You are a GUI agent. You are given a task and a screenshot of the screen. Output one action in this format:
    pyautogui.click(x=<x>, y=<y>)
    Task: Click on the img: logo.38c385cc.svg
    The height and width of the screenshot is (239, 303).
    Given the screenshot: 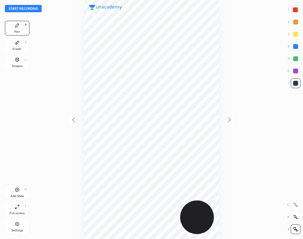 What is the action you would take?
    pyautogui.click(x=106, y=7)
    